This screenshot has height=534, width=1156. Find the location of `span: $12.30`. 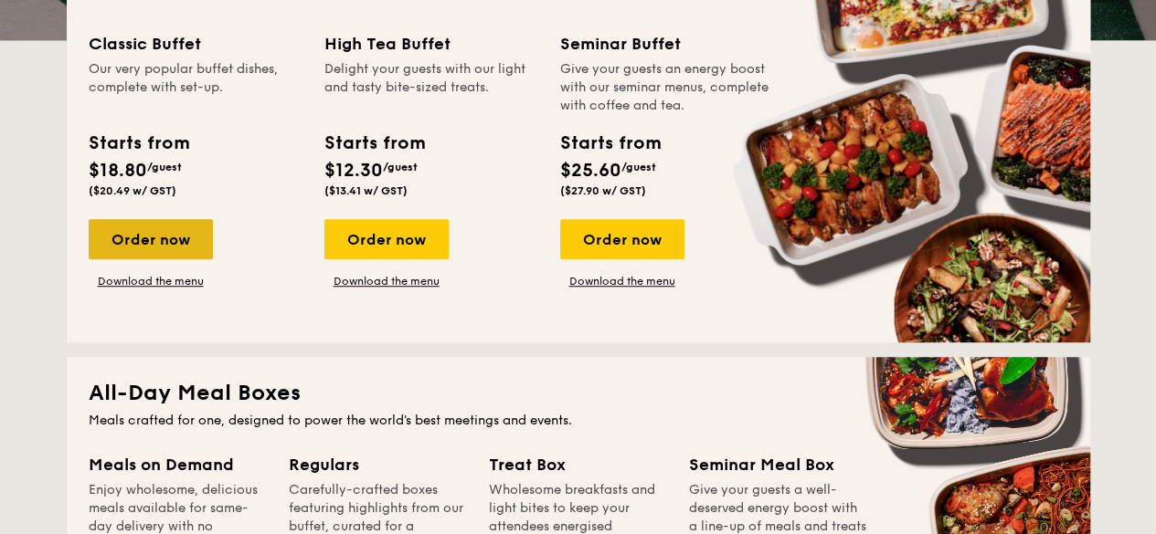

span: $12.30 is located at coordinates (354, 171).